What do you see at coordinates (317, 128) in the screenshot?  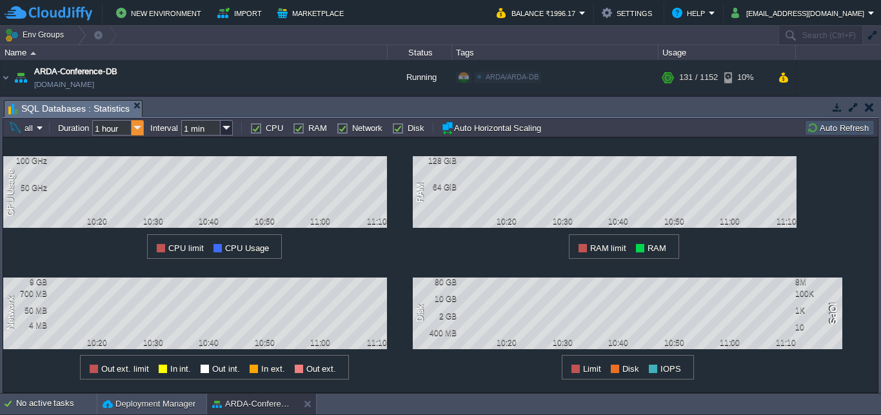 I see `label: RAM` at bounding box center [317, 128].